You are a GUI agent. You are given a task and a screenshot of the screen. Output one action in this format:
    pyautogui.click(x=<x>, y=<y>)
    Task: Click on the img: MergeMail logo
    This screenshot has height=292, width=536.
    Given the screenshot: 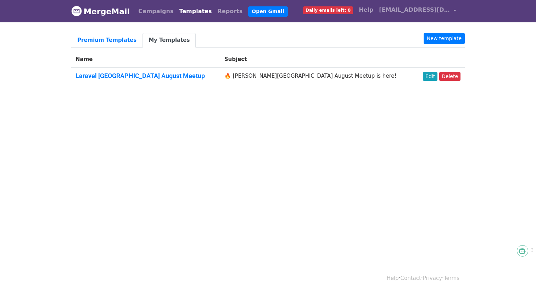 What is the action you would take?
    pyautogui.click(x=77, y=11)
    